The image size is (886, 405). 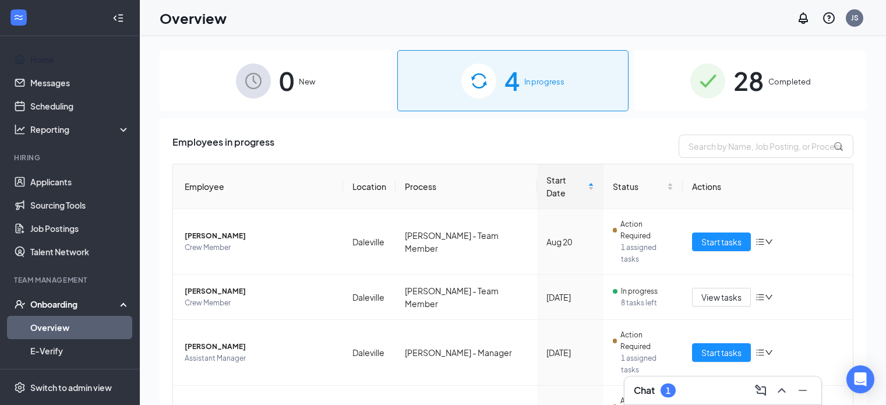 What do you see at coordinates (80, 205) in the screenshot?
I see `a: Sourcing Tools` at bounding box center [80, 205].